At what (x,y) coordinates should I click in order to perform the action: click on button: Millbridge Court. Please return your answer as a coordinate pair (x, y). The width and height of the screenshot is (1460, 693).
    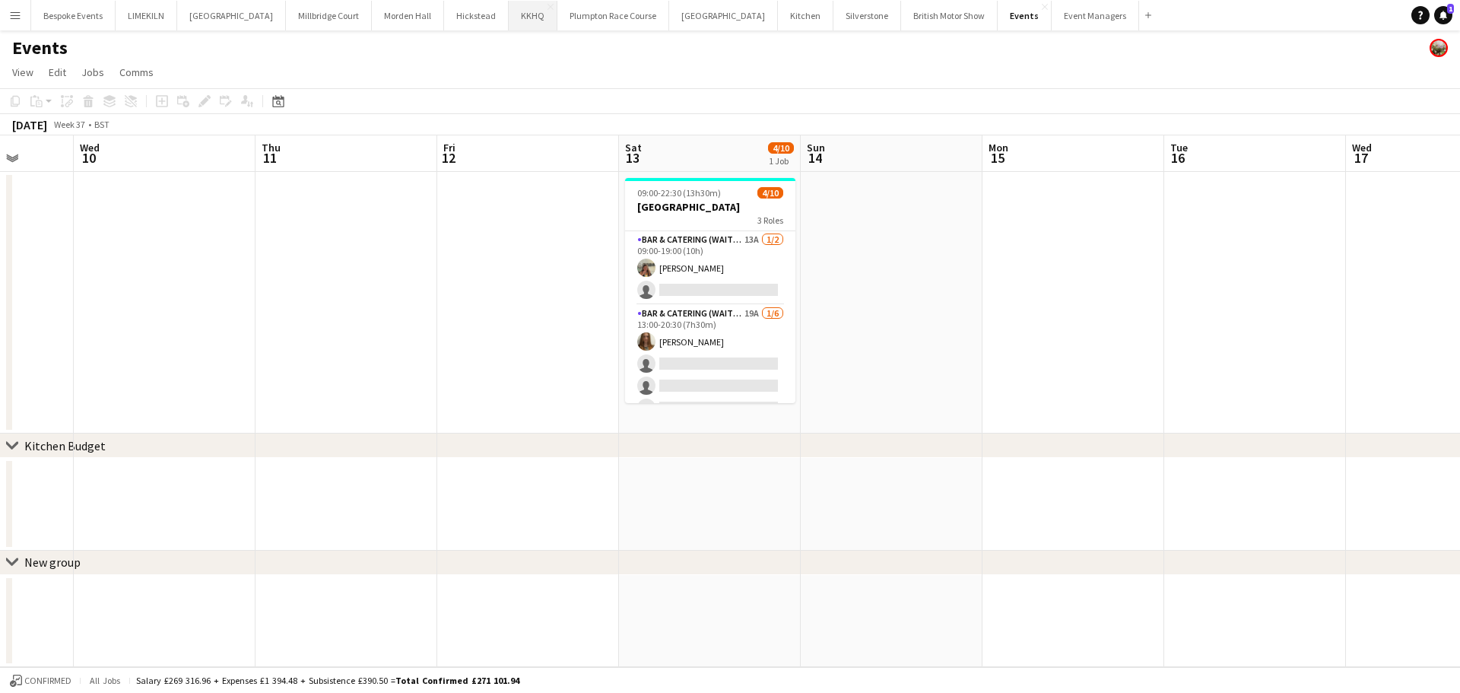
    Looking at the image, I should click on (328, 15).